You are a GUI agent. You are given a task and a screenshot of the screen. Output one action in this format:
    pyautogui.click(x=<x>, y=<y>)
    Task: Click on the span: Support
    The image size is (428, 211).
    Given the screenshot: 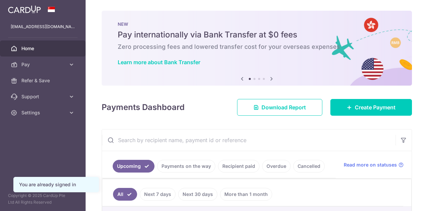 What is the action you would take?
    pyautogui.click(x=43, y=97)
    